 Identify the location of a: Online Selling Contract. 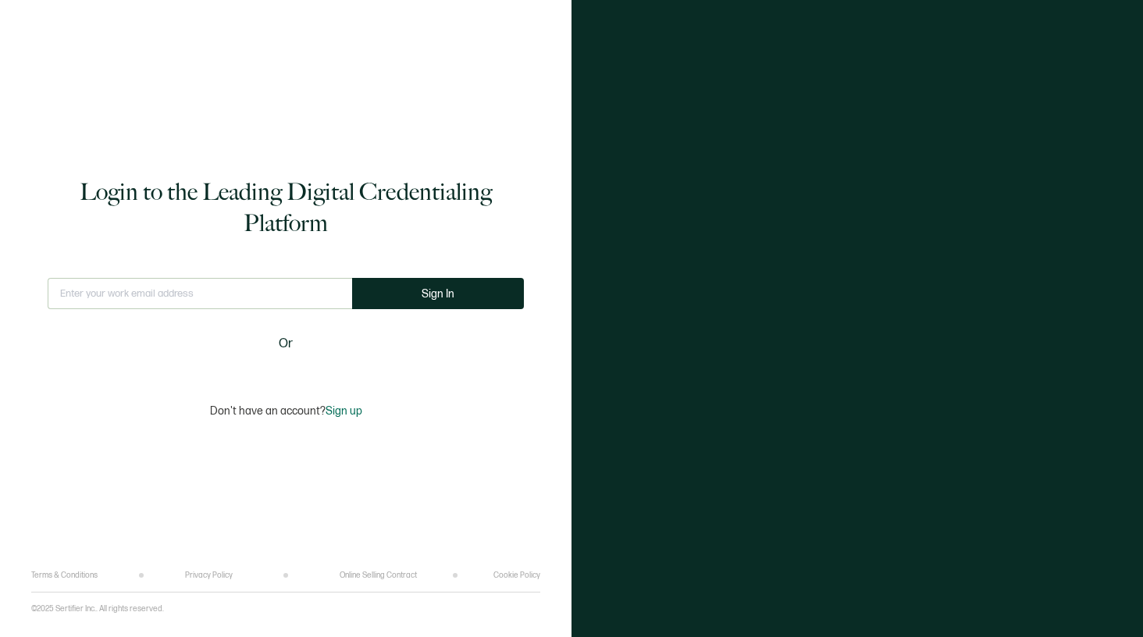
(378, 575).